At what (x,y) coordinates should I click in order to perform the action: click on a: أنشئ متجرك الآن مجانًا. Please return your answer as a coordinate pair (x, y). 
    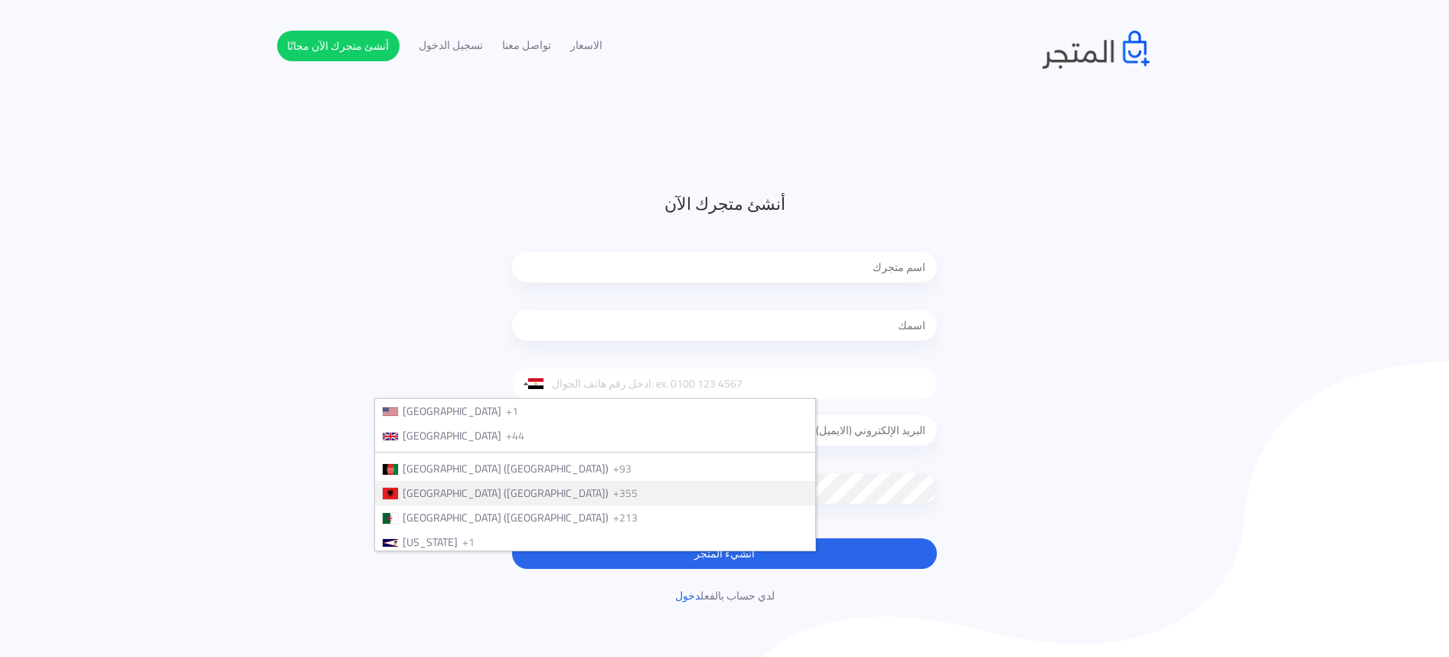
    Looking at the image, I should click on (338, 46).